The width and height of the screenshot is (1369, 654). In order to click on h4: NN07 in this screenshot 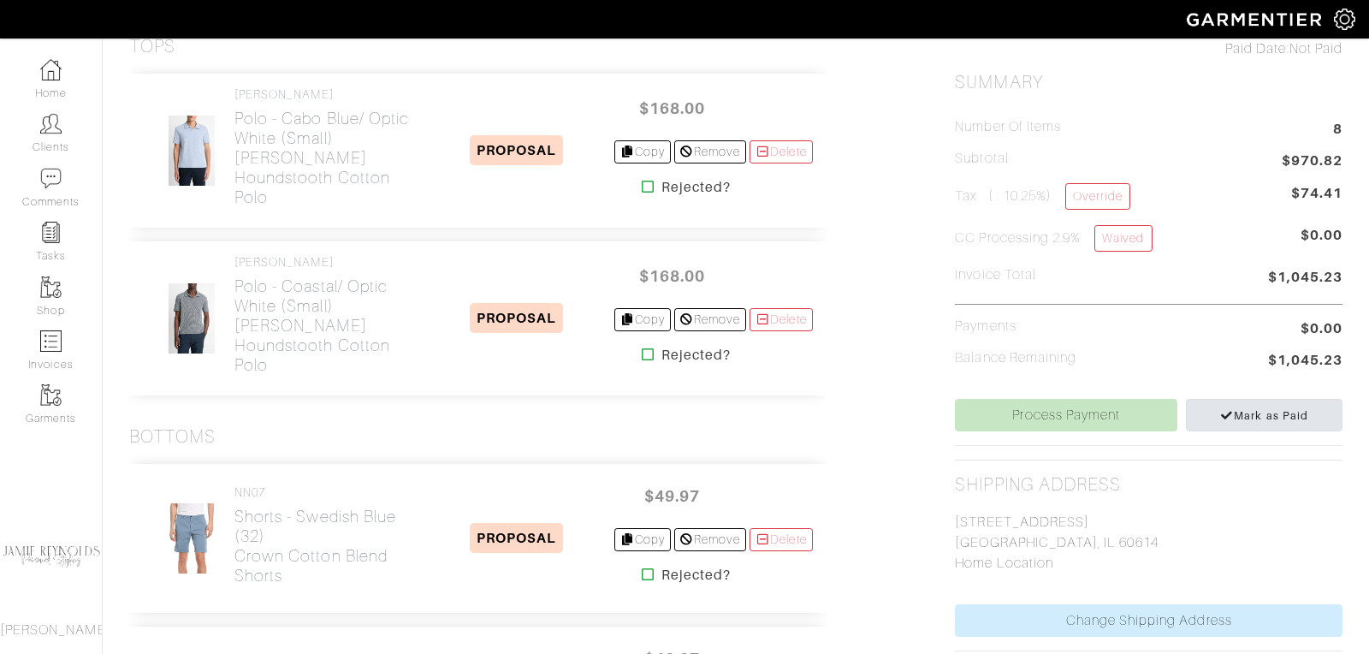, I will do `click(327, 492)`.